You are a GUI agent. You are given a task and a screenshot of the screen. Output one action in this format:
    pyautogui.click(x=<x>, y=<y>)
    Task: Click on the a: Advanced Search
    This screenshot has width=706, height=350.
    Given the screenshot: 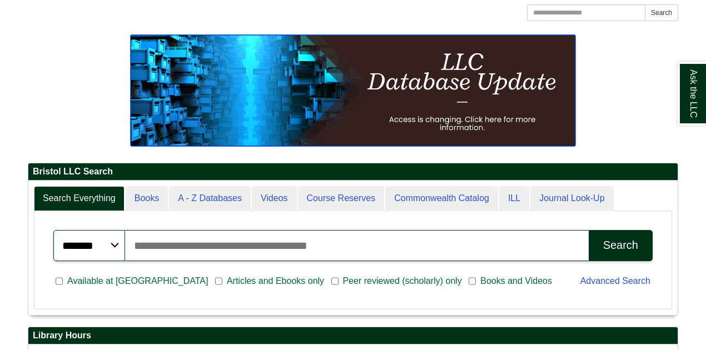 What is the action you would take?
    pyautogui.click(x=615, y=281)
    